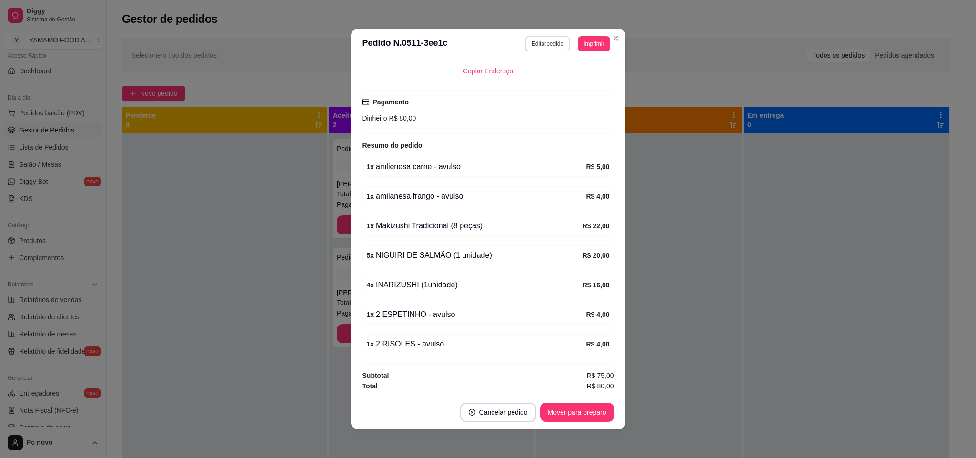 This screenshot has height=458, width=976. What do you see at coordinates (392, 145) in the screenshot?
I see `strong: Resumo do pedido` at bounding box center [392, 145].